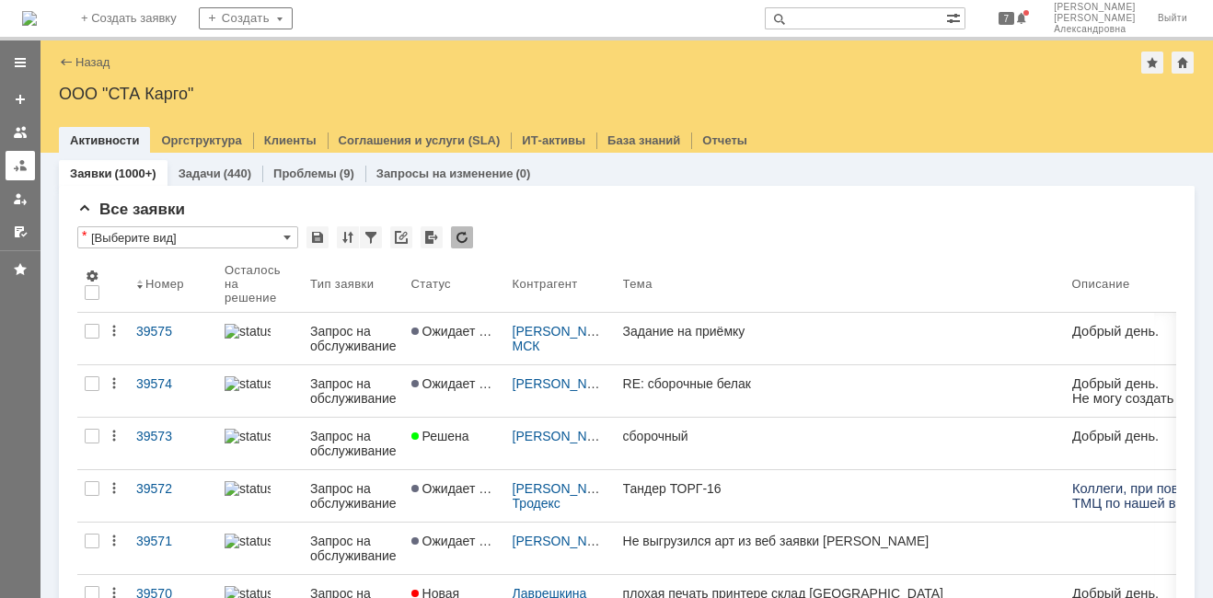 Image resolution: width=1213 pixels, height=598 pixels. I want to click on a: 39571, so click(173, 548).